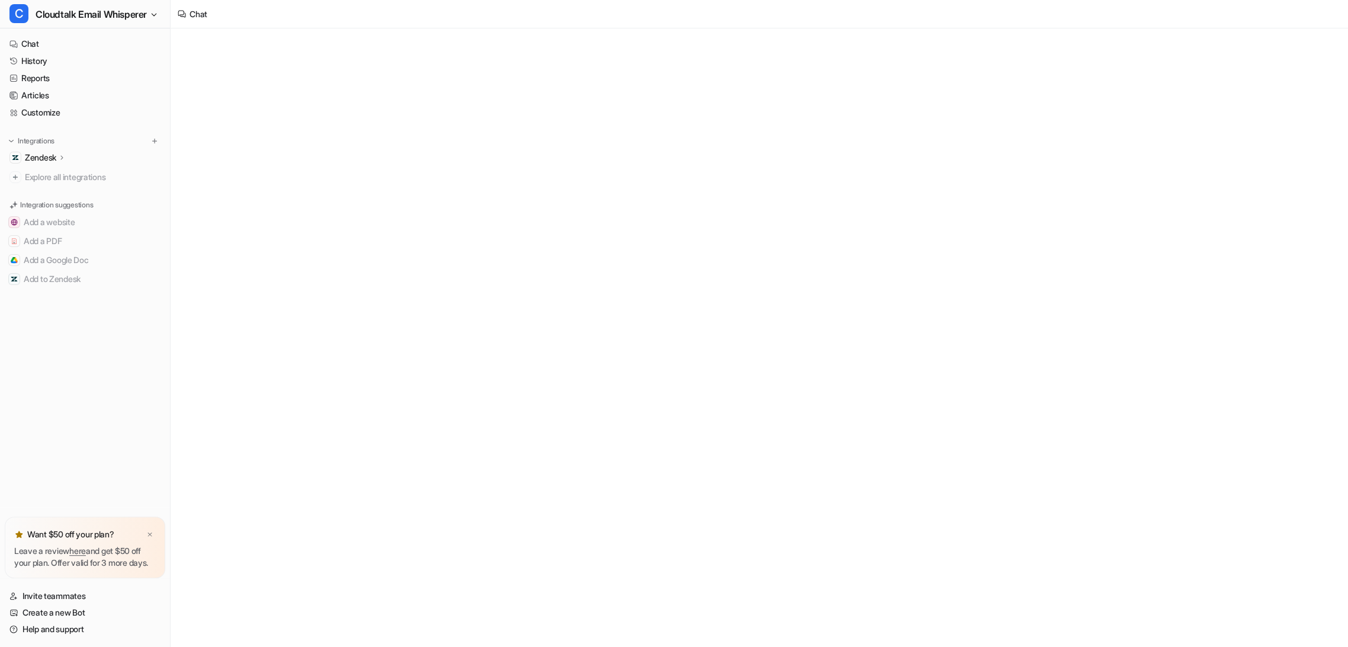  Describe the element at coordinates (85, 241) in the screenshot. I see `button: Add a PDFAdd a PDF` at that location.